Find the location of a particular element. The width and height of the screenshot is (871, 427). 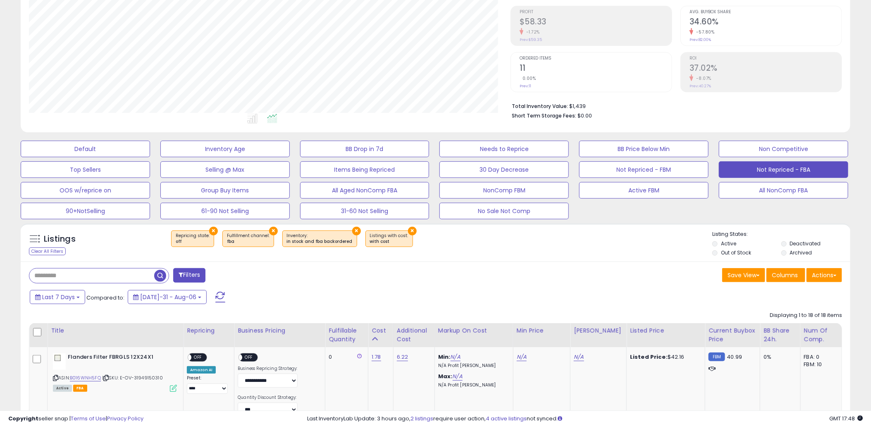

label: Business Repricing Strategy: is located at coordinates (268, 369).